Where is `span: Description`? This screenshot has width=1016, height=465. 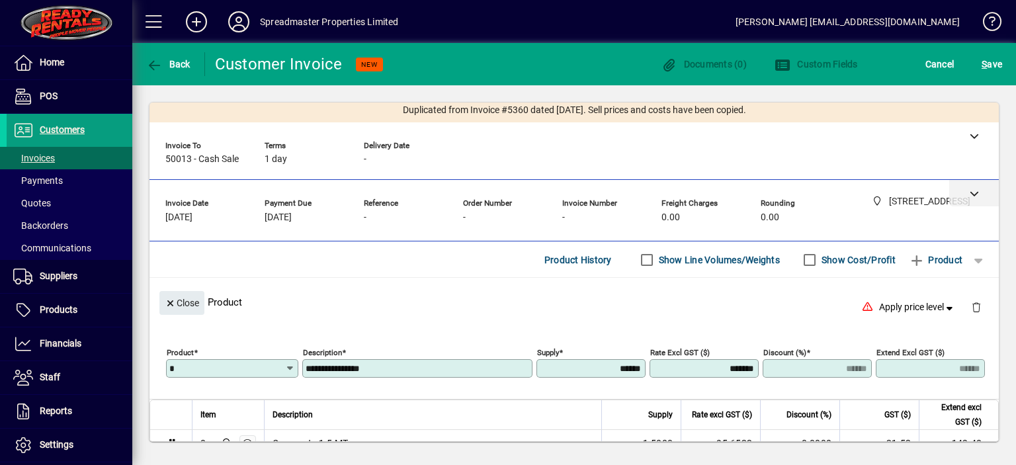
span: Description is located at coordinates (292, 415).